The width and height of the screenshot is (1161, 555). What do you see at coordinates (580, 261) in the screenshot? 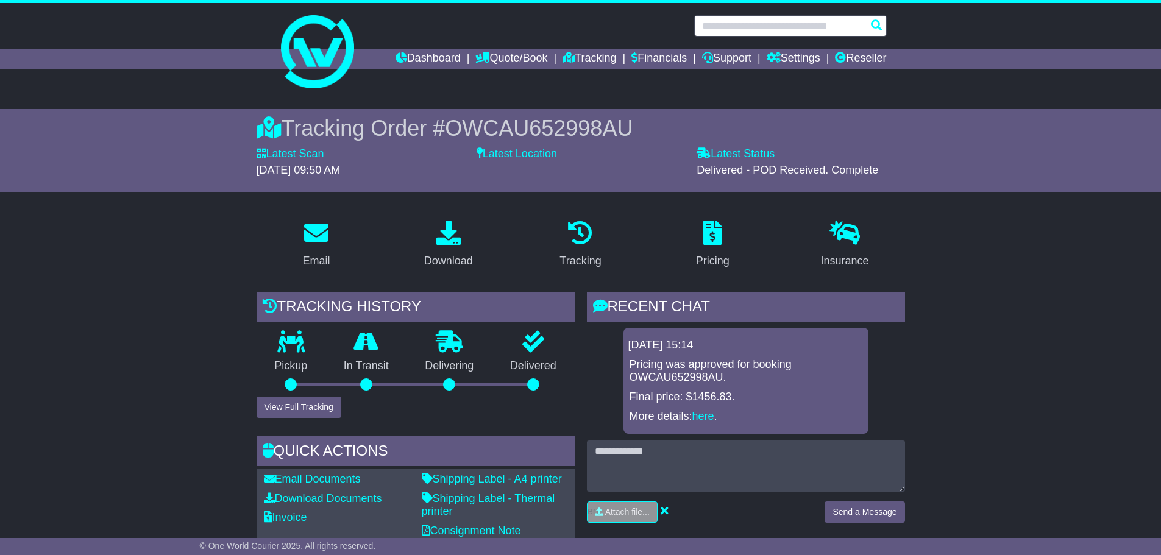
I see `div: Tracking` at bounding box center [580, 261].